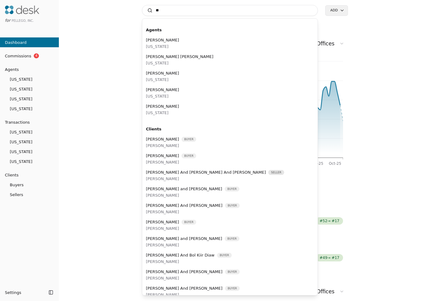 Image resolution: width=431 pixels, height=301 pixels. Describe the element at coordinates (317, 163) in the screenshot. I see `tspan: Jan-25` at that location.